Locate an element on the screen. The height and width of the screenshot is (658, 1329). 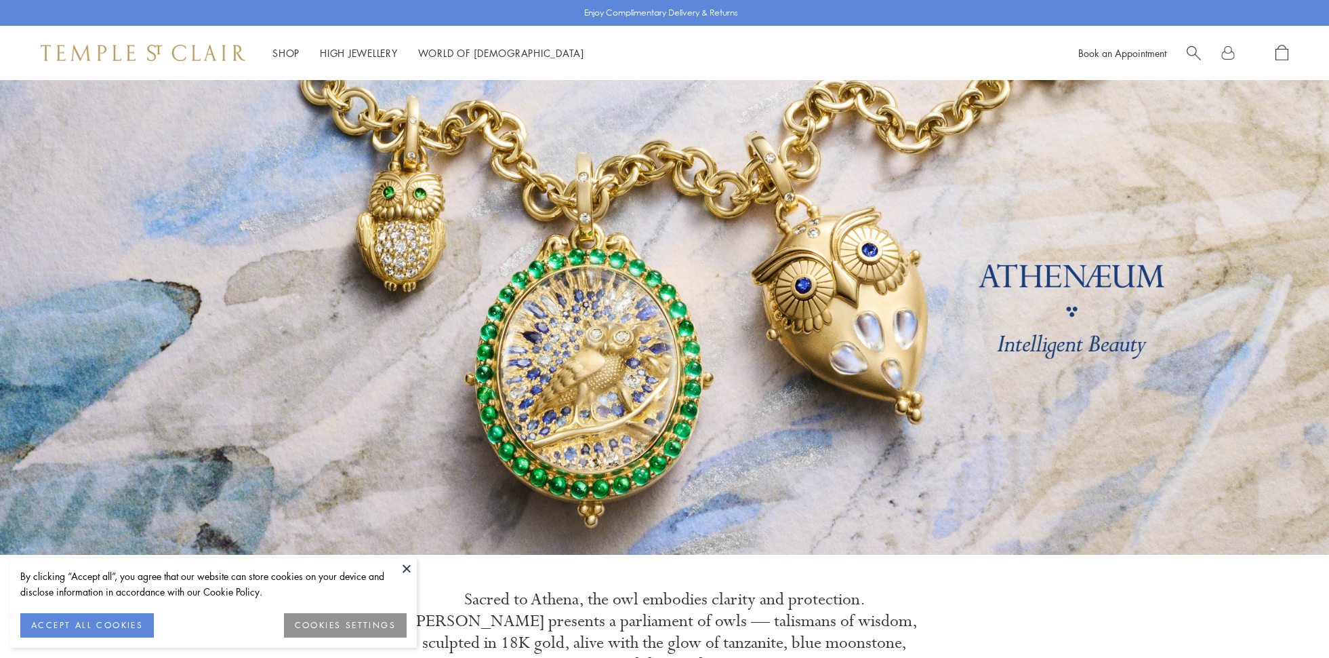
nav: Main navigation is located at coordinates (428, 53).